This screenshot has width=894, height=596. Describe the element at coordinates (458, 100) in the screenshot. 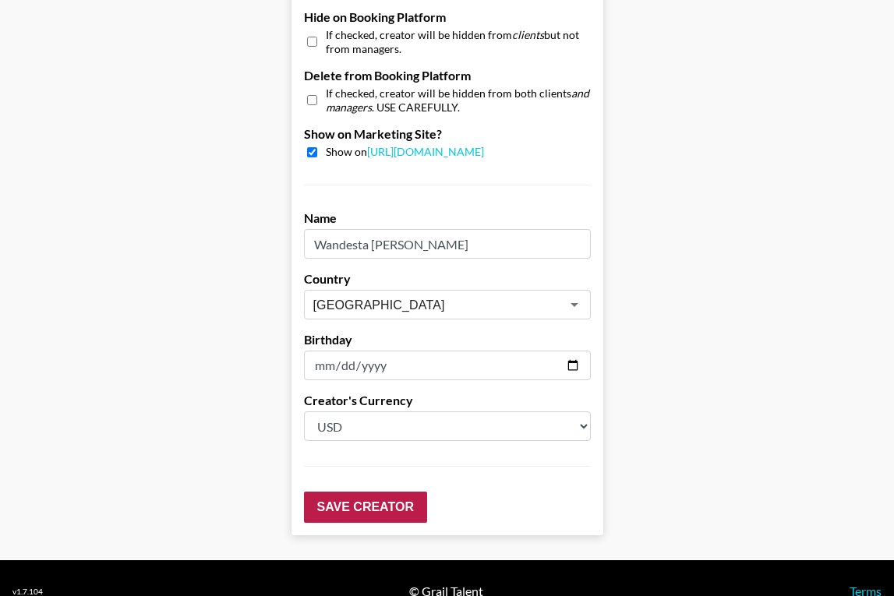

I see `span: If checked, creator will be hidden from both clients . USE CAREFULLY.` at that location.